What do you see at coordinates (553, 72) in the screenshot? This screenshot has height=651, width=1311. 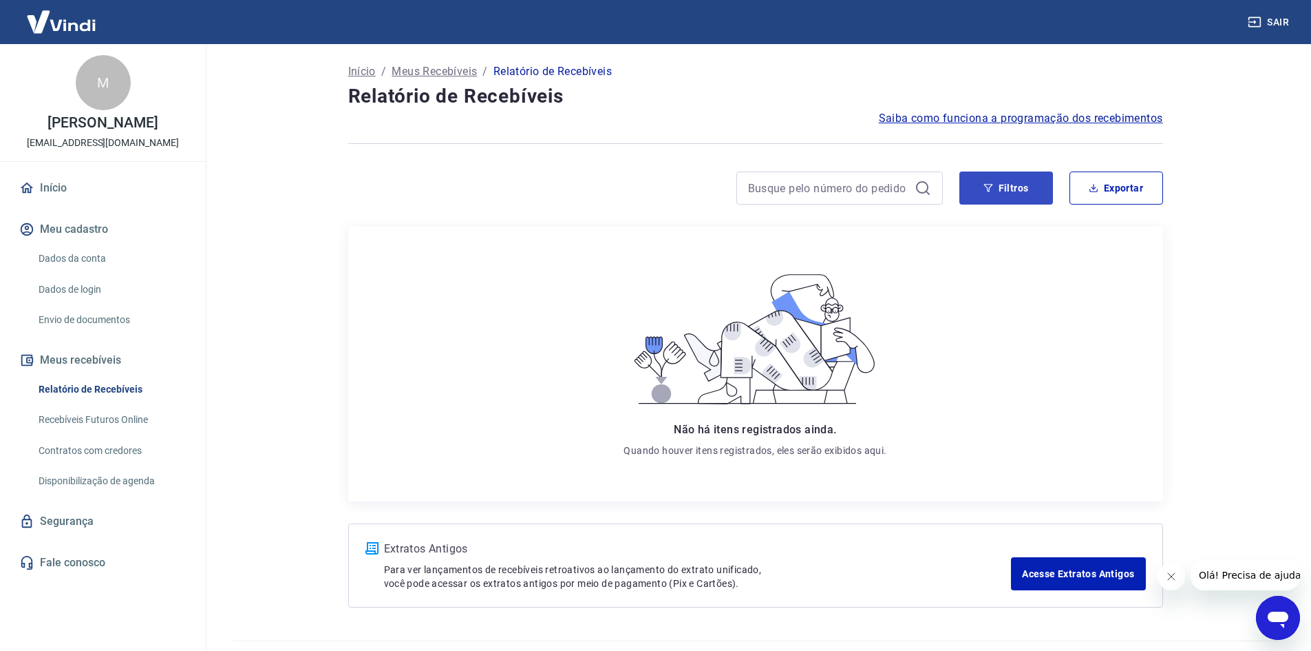 I see `p: Relatório de Recebíveis` at bounding box center [553, 72].